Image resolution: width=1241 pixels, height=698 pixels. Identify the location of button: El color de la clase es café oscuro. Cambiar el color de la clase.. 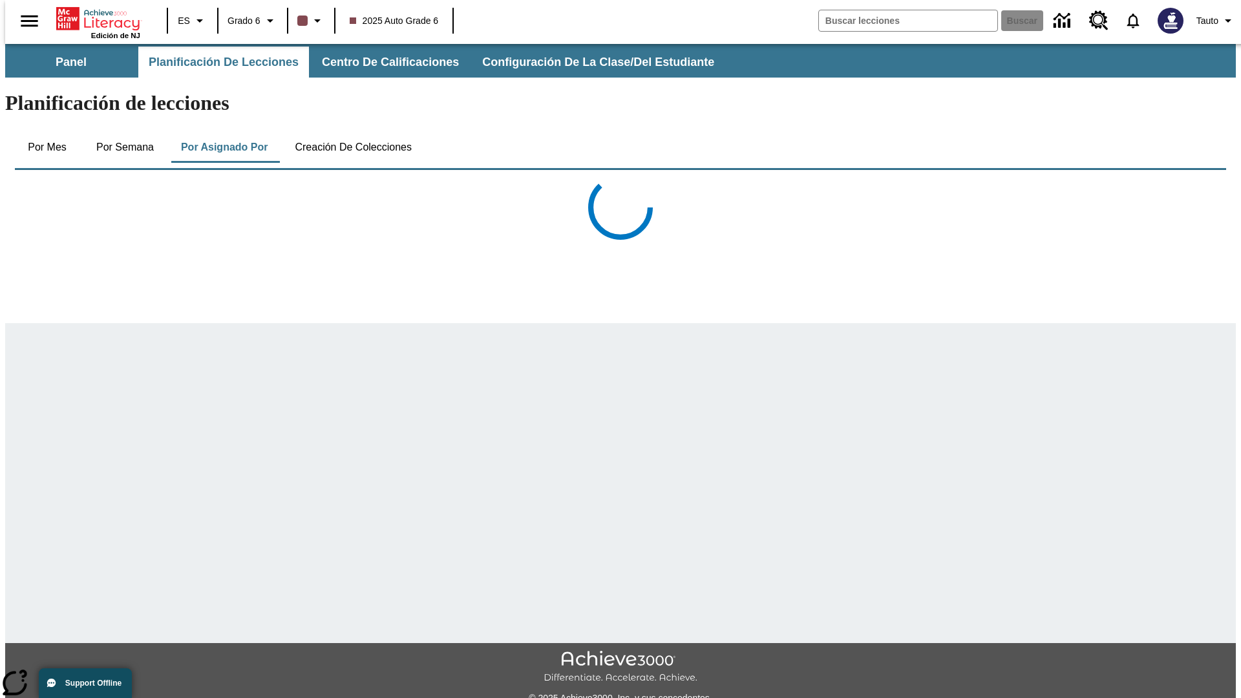
(311, 21).